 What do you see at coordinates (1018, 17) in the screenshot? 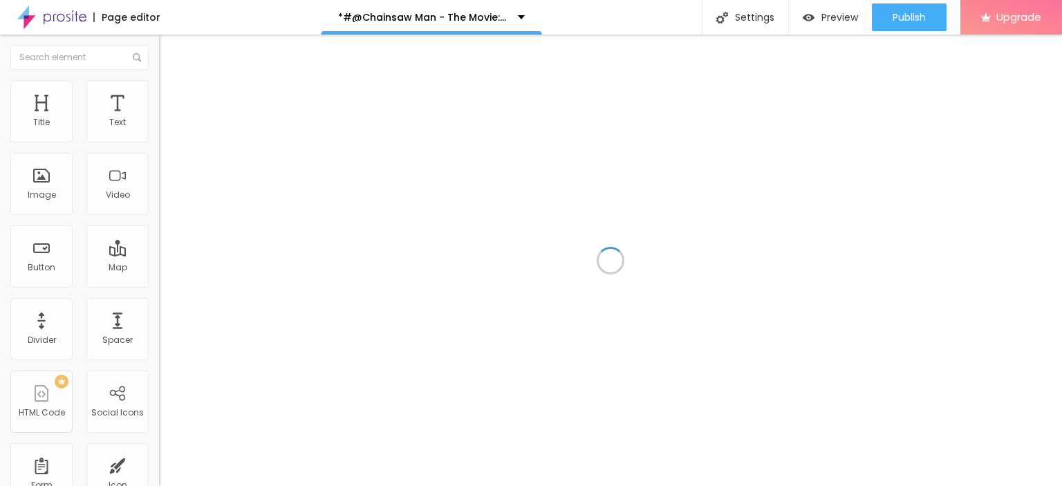
I see `span: Upgrade` at bounding box center [1018, 17].